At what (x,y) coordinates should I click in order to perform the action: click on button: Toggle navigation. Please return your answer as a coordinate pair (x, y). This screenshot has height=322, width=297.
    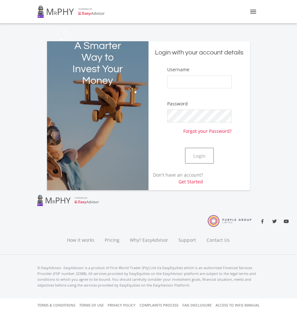
    Looking at the image, I should click on (253, 12).